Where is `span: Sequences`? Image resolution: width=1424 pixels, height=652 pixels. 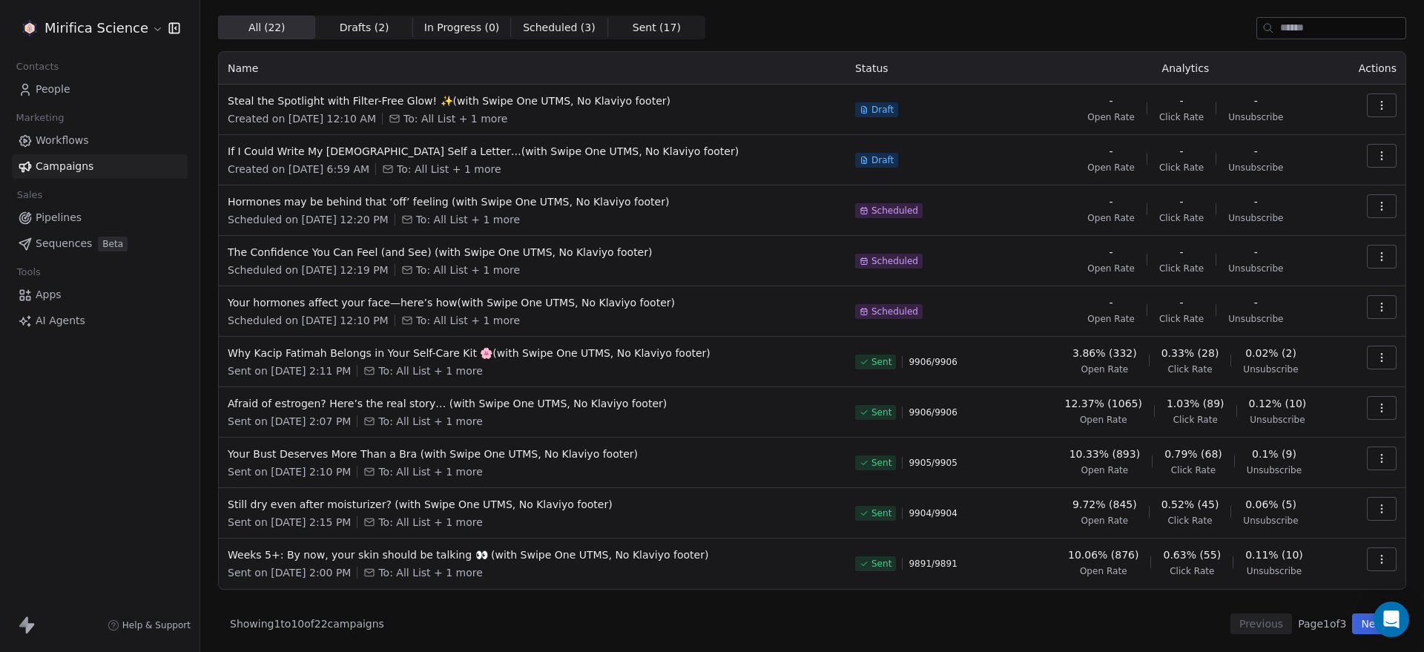 span: Sequences is located at coordinates (64, 243).